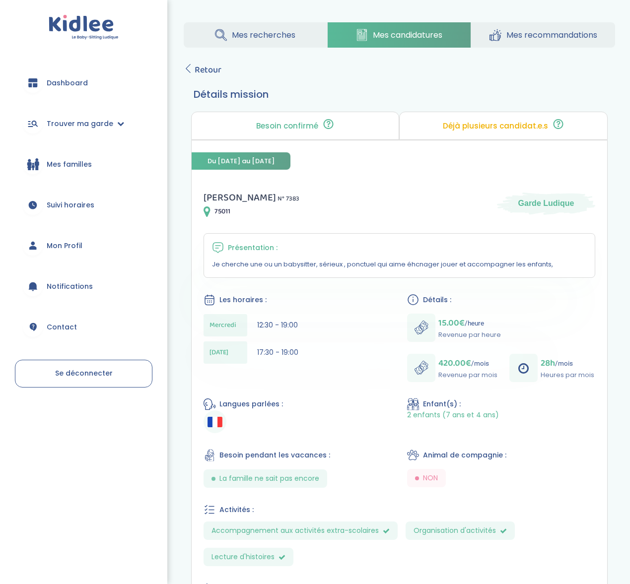  Describe the element at coordinates (251, 404) in the screenshot. I see `span: Langues parlées :` at that location.